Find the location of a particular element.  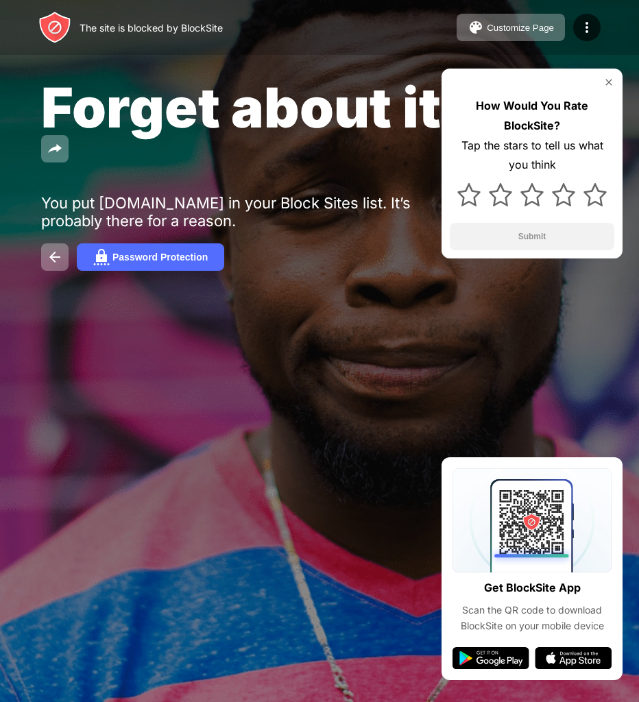

button: Submit is located at coordinates (532, 236).